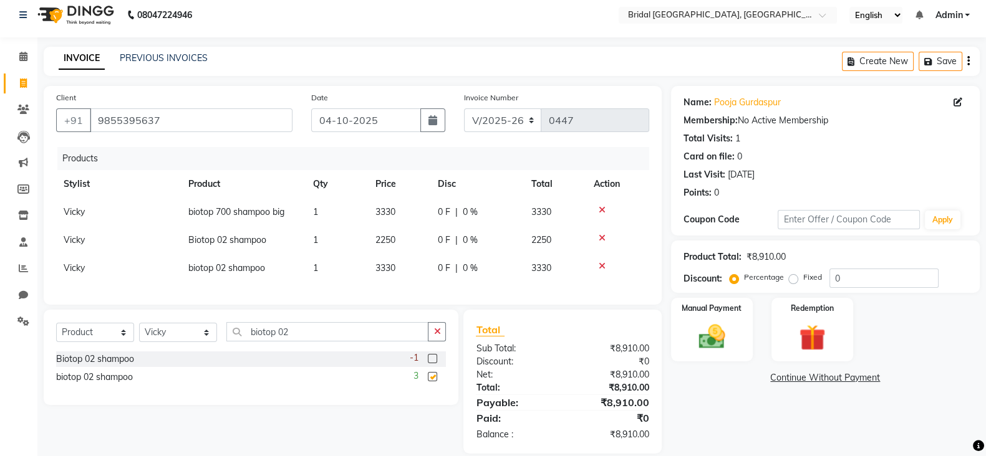 The width and height of the screenshot is (986, 456). Describe the element at coordinates (514, 403) in the screenshot. I see `div: Payable:` at that location.